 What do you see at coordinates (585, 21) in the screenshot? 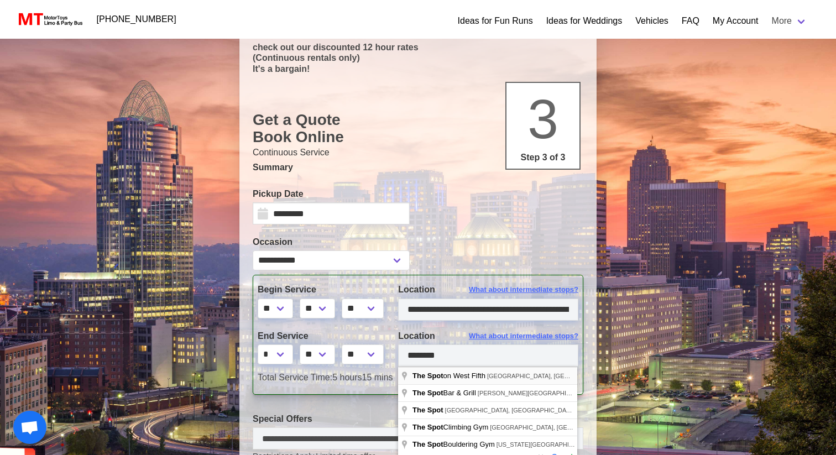
I see `a: Ideas for Weddings` at bounding box center [585, 21].